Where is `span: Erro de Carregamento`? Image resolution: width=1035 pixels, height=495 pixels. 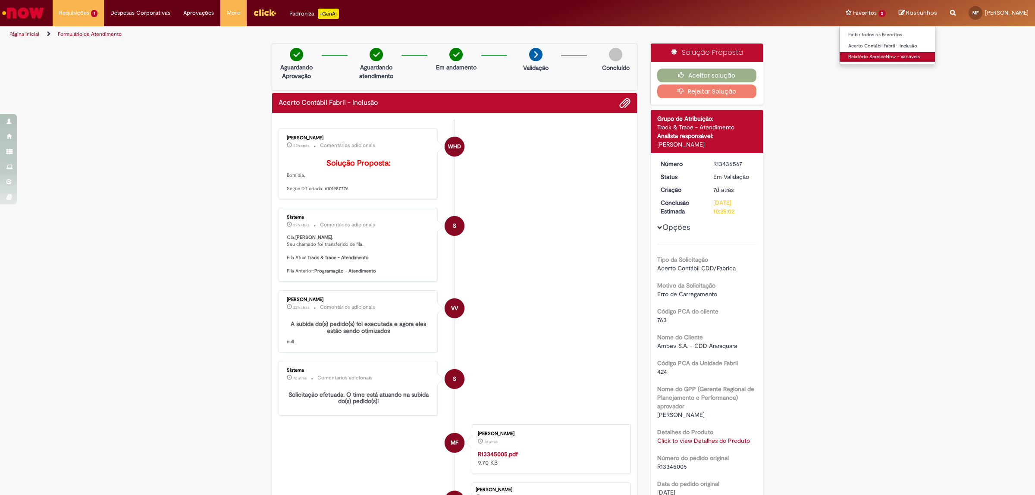
span: Erro de Carregamento is located at coordinates (687, 294).